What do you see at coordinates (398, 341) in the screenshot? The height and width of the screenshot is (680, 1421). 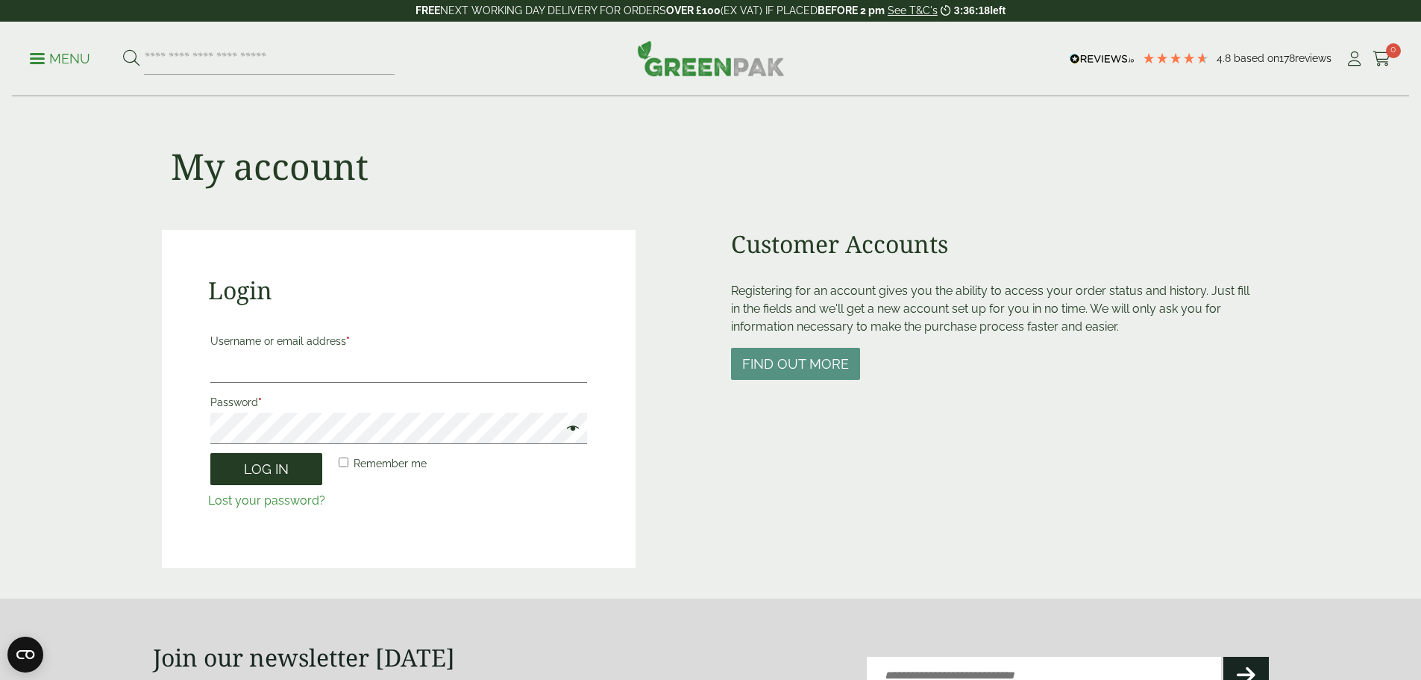 I see `label: Username or email address` at bounding box center [398, 341].